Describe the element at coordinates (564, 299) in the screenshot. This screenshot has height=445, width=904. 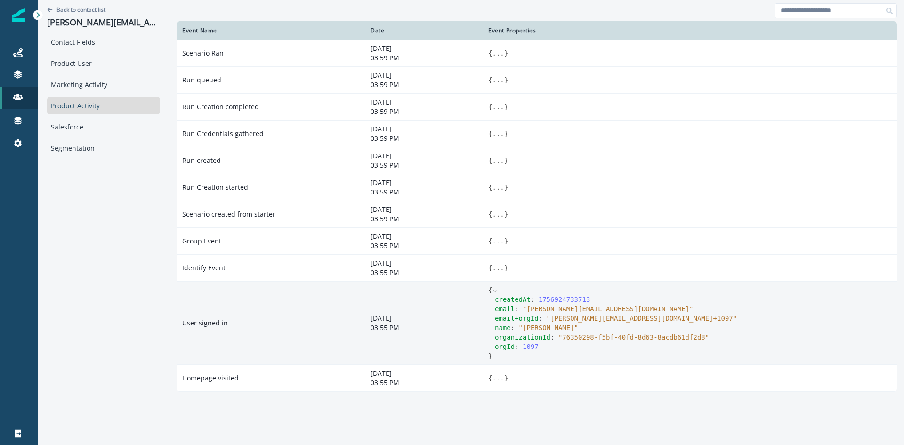
I see `span: 1756924733713` at that location.